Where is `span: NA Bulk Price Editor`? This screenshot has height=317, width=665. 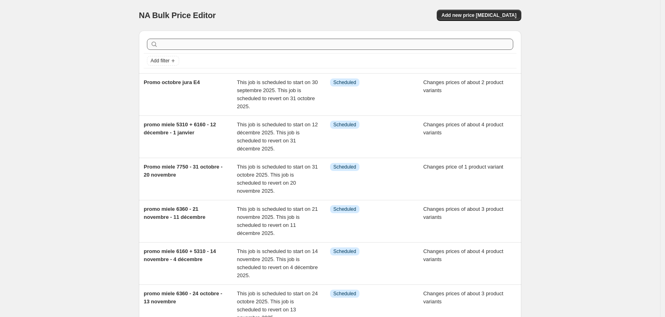
span: NA Bulk Price Editor is located at coordinates (177, 15).